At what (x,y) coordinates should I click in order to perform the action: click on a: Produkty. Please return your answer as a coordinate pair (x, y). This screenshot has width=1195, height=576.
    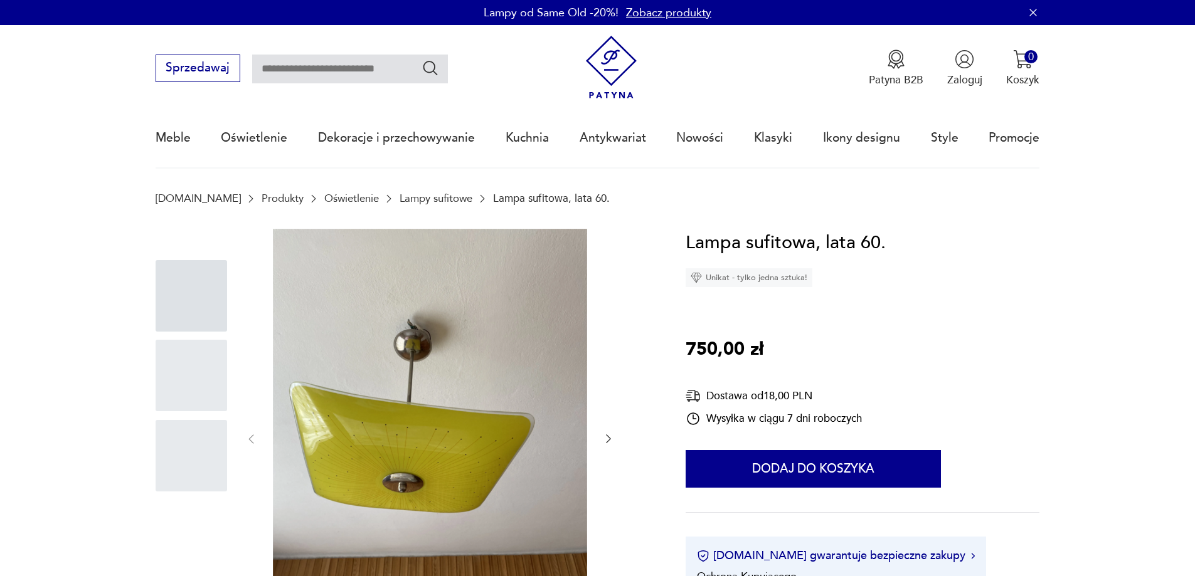
    Looking at the image, I should click on (282, 198).